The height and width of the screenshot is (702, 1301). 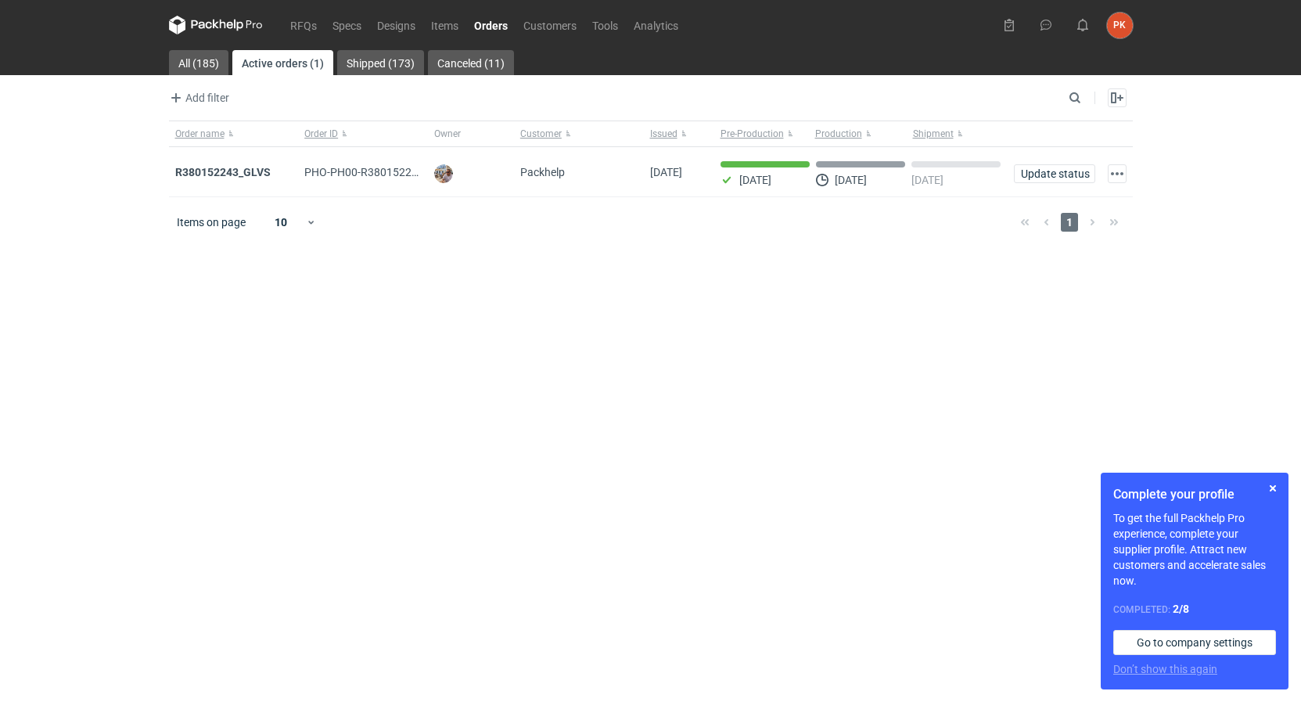 What do you see at coordinates (752, 134) in the screenshot?
I see `span: Pre-Production` at bounding box center [752, 134].